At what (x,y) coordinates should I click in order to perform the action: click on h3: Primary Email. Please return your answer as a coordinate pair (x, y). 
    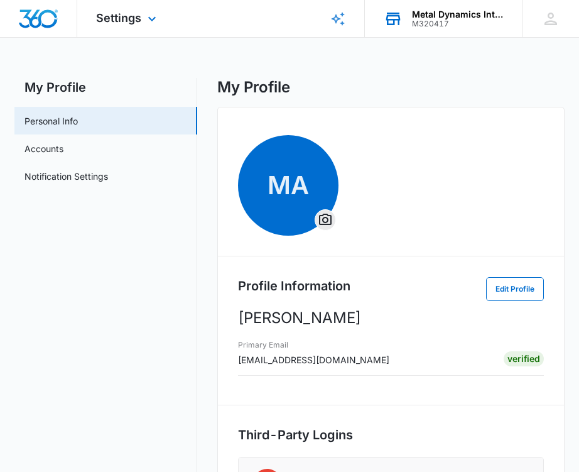
    Looking at the image, I should click on (314, 345).